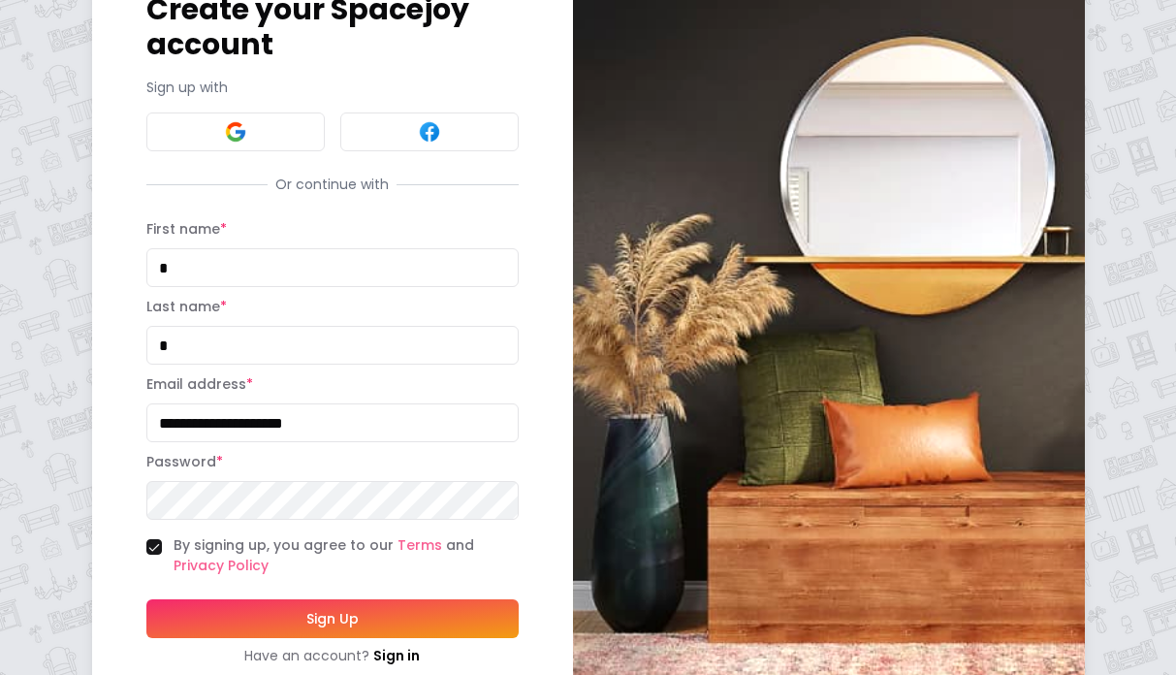 This screenshot has height=675, width=1176. I want to click on img: Google signin, so click(236, 132).